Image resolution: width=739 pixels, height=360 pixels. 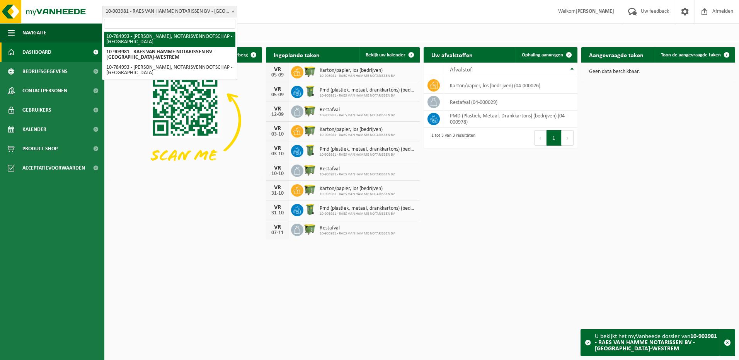 I want to click on button: Verberg, so click(x=243, y=55).